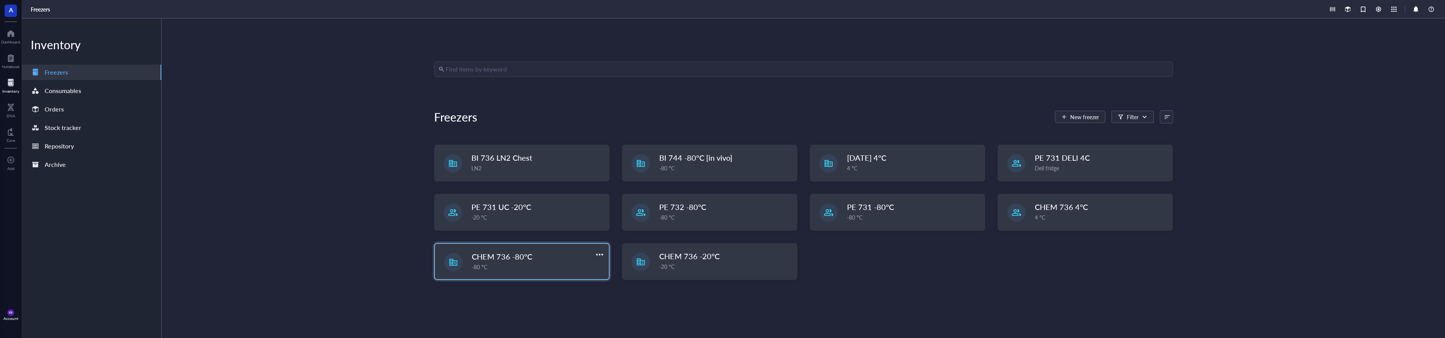 The width and height of the screenshot is (1445, 338). What do you see at coordinates (91, 109) in the screenshot?
I see `a: Orders` at bounding box center [91, 109].